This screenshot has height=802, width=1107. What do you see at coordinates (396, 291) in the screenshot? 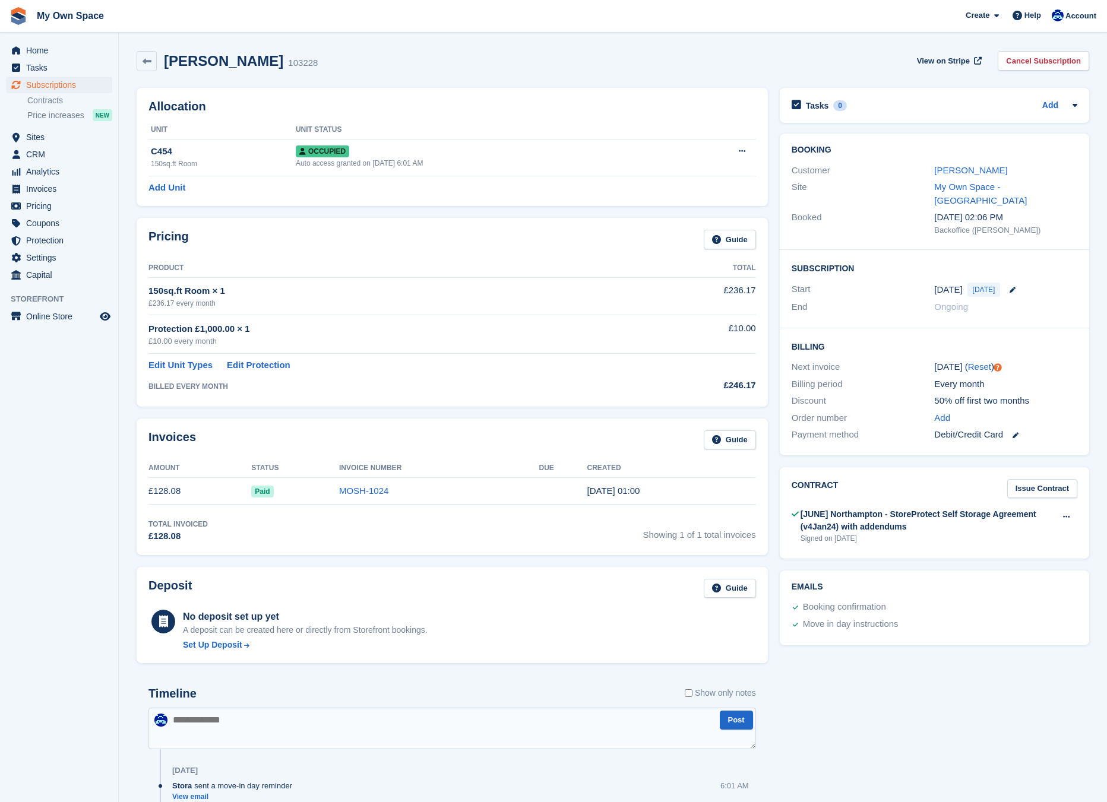
I see `div: 150sq.ft Room × 1` at bounding box center [396, 291].